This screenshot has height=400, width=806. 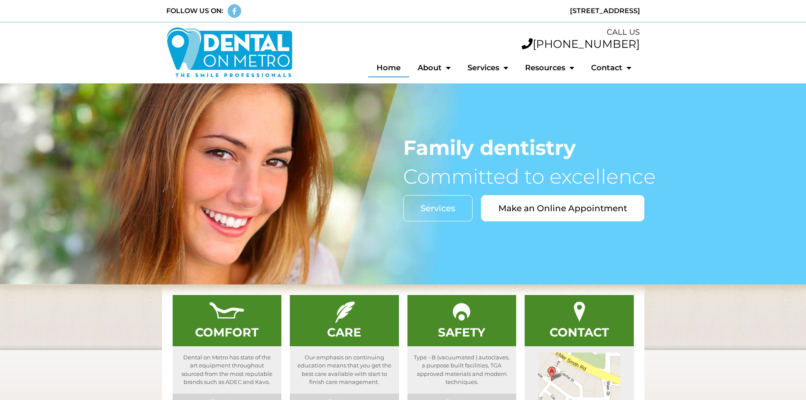 I want to click on a: COMFORT, so click(x=227, y=332).